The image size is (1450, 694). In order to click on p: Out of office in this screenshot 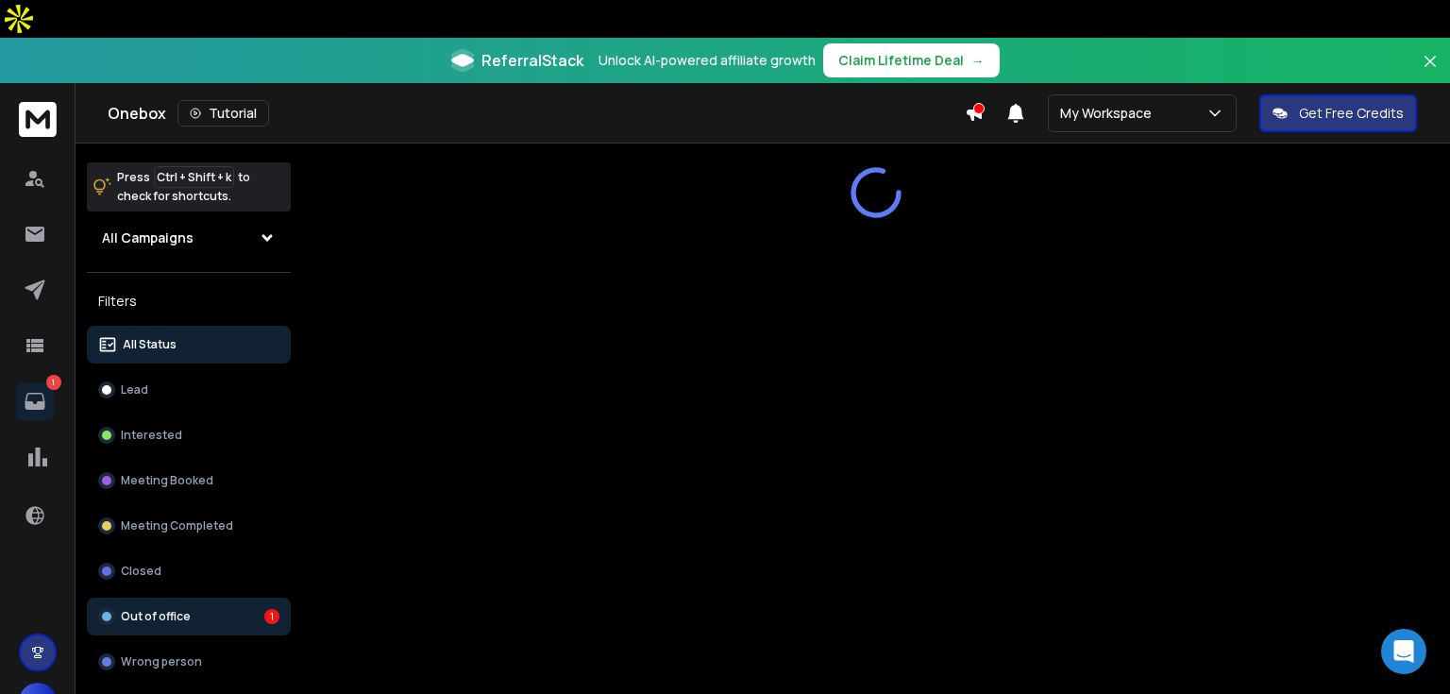, I will do `click(156, 616)`.